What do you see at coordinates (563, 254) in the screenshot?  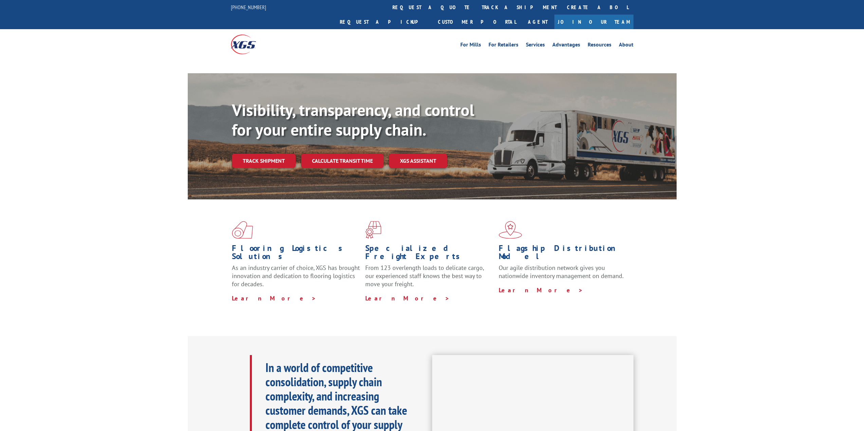 I see `h1: Flagship Distribution Model` at bounding box center [563, 254].